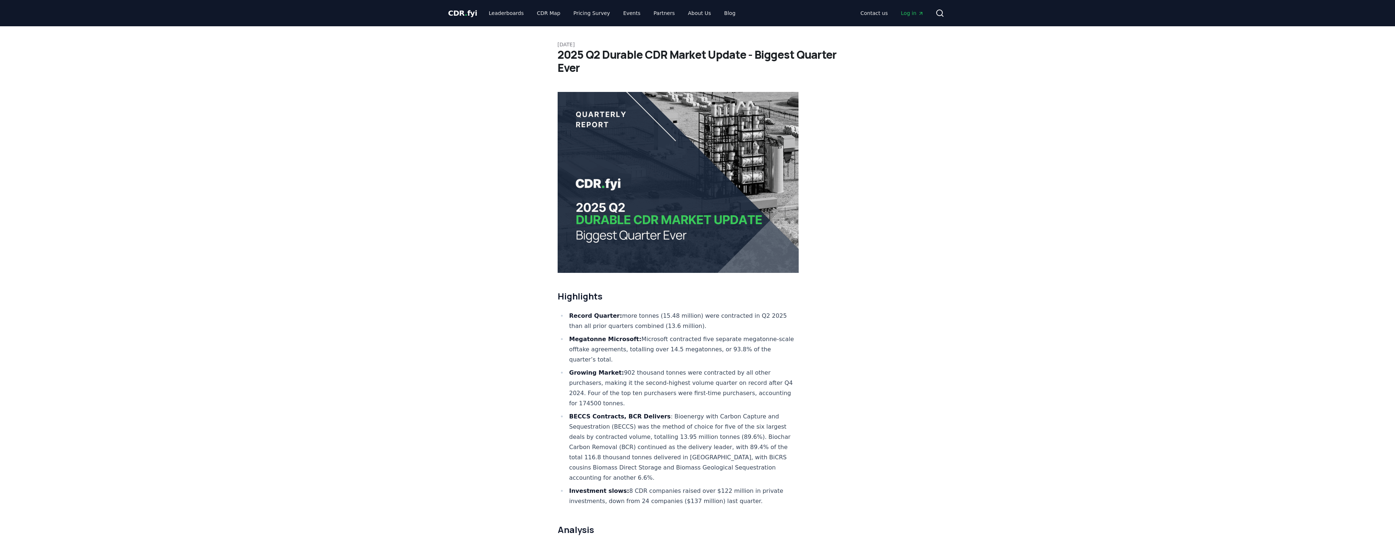 This screenshot has height=541, width=1395. I want to click on a: Contact us, so click(874, 13).